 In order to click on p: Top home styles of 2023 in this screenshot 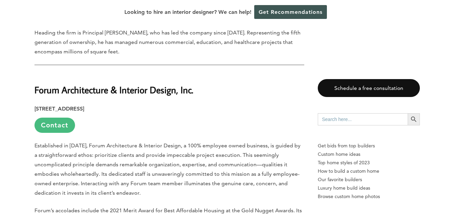, I will do `click(369, 163)`.